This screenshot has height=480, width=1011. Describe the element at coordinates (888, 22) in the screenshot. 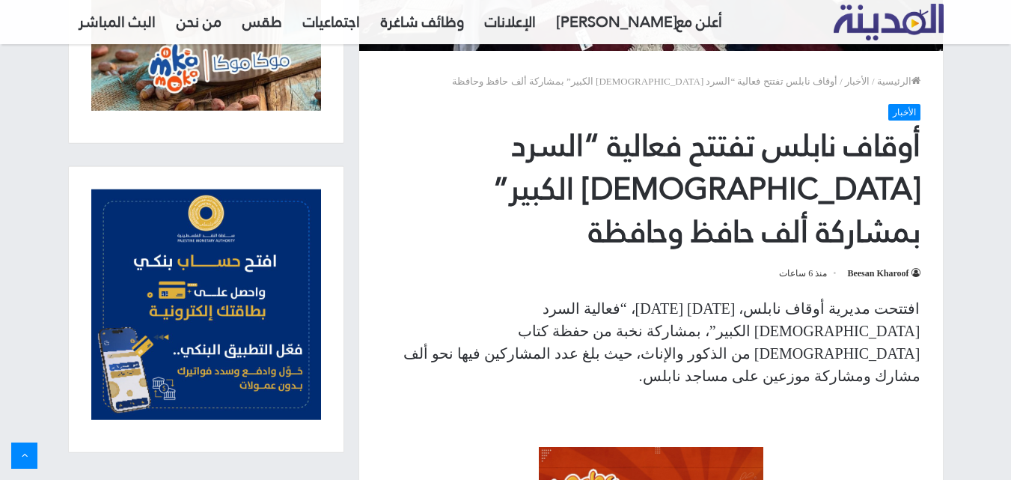

I see `img: تلفزيون المدينة` at that location.